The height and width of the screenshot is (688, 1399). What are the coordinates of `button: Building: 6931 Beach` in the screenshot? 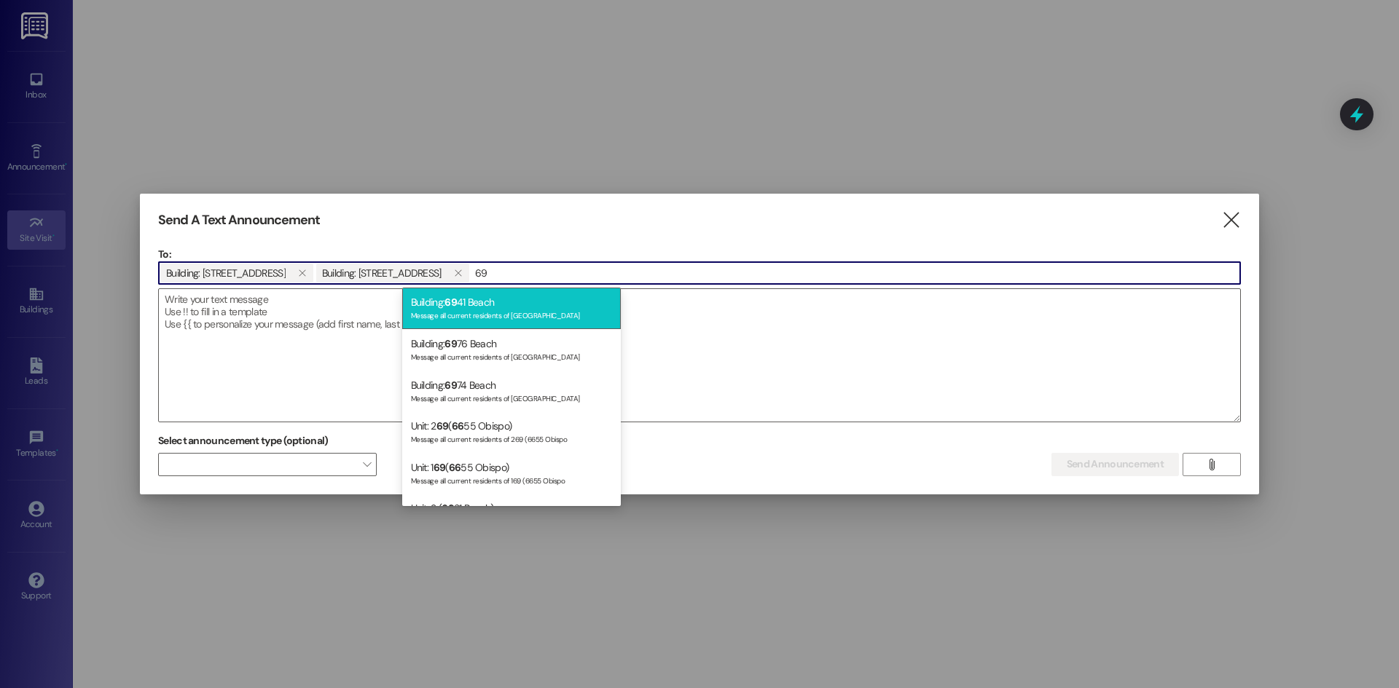 It's located at (458, 273).